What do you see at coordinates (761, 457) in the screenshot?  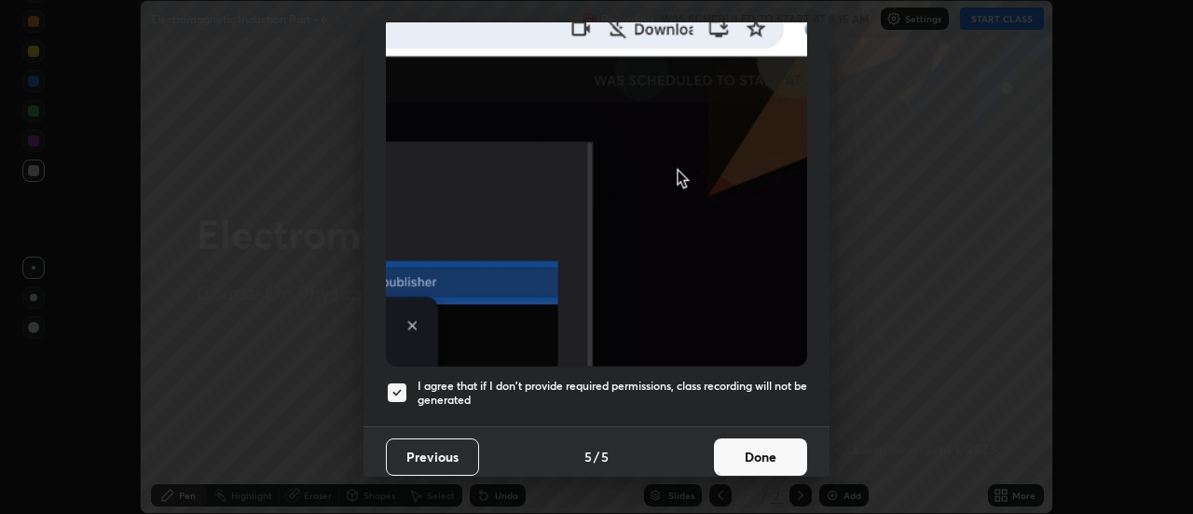 I see `button: Done` at bounding box center [761, 457].